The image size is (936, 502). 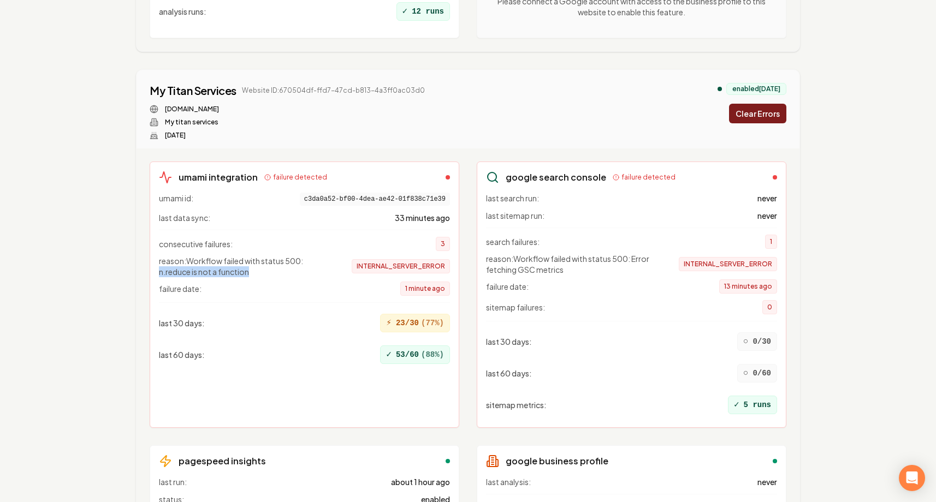 What do you see at coordinates (516, 405) in the screenshot?
I see `span: sitemap metrics :` at bounding box center [516, 405].